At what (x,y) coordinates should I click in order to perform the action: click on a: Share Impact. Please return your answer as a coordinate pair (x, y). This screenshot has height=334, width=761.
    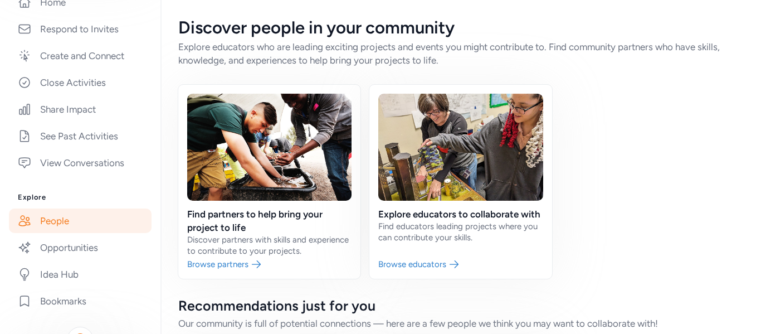
    Looking at the image, I should click on (80, 109).